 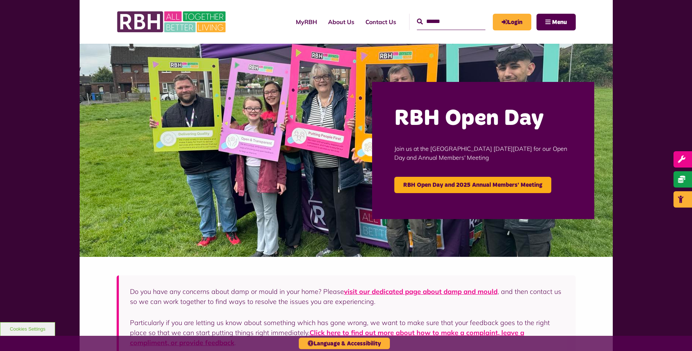 I want to click on a: Click here to find out more about how to make a complaint, leave a compliment, or provide feedback, so click(x=327, y=337).